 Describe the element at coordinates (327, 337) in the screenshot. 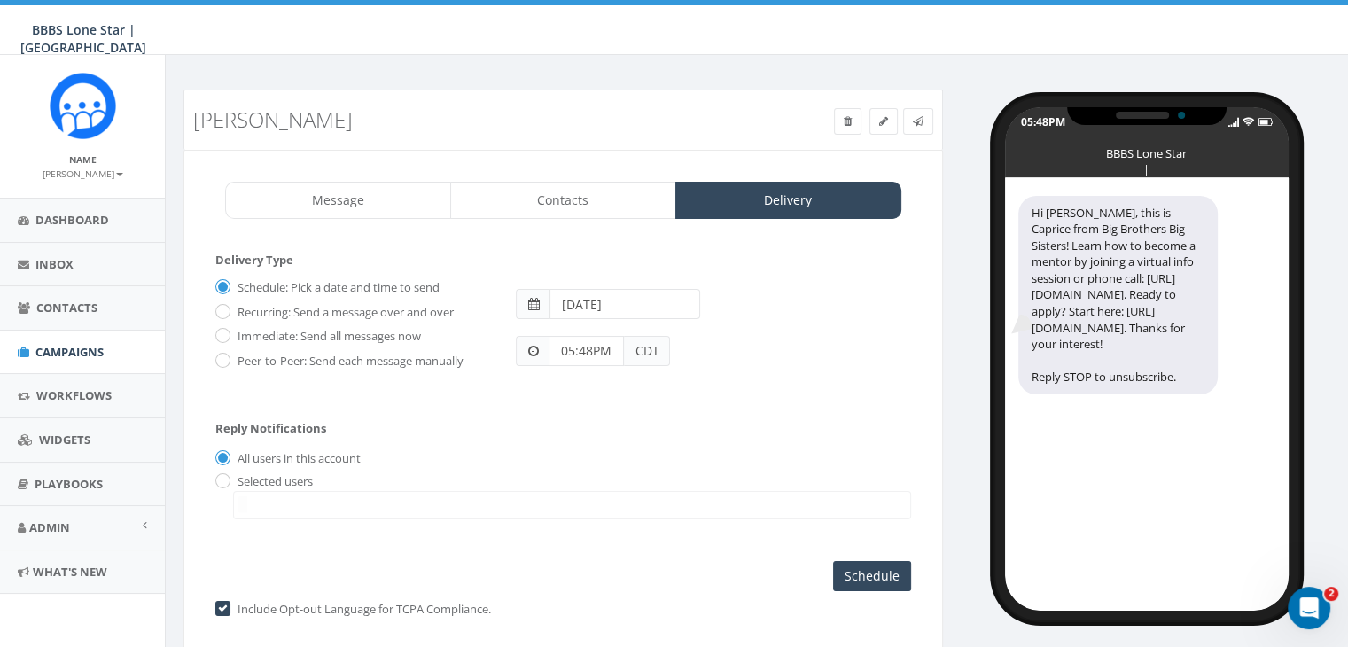

I see `label: Immediate: Send all messages now` at that location.